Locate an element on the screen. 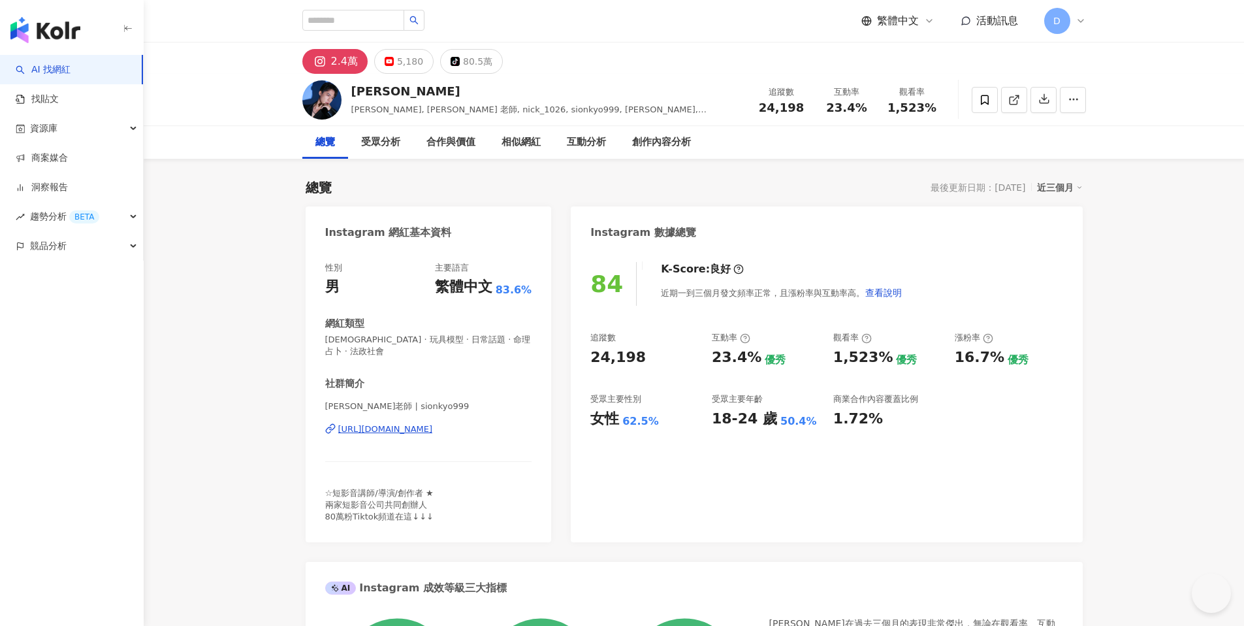 The image size is (1244, 626). span: rise is located at coordinates (20, 217).